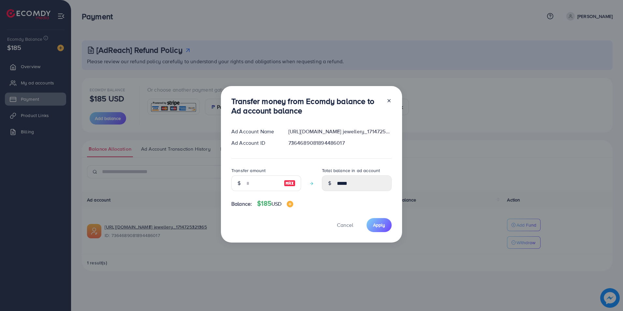  What do you see at coordinates (345, 225) in the screenshot?
I see `span: Cancel` at bounding box center [345, 225].